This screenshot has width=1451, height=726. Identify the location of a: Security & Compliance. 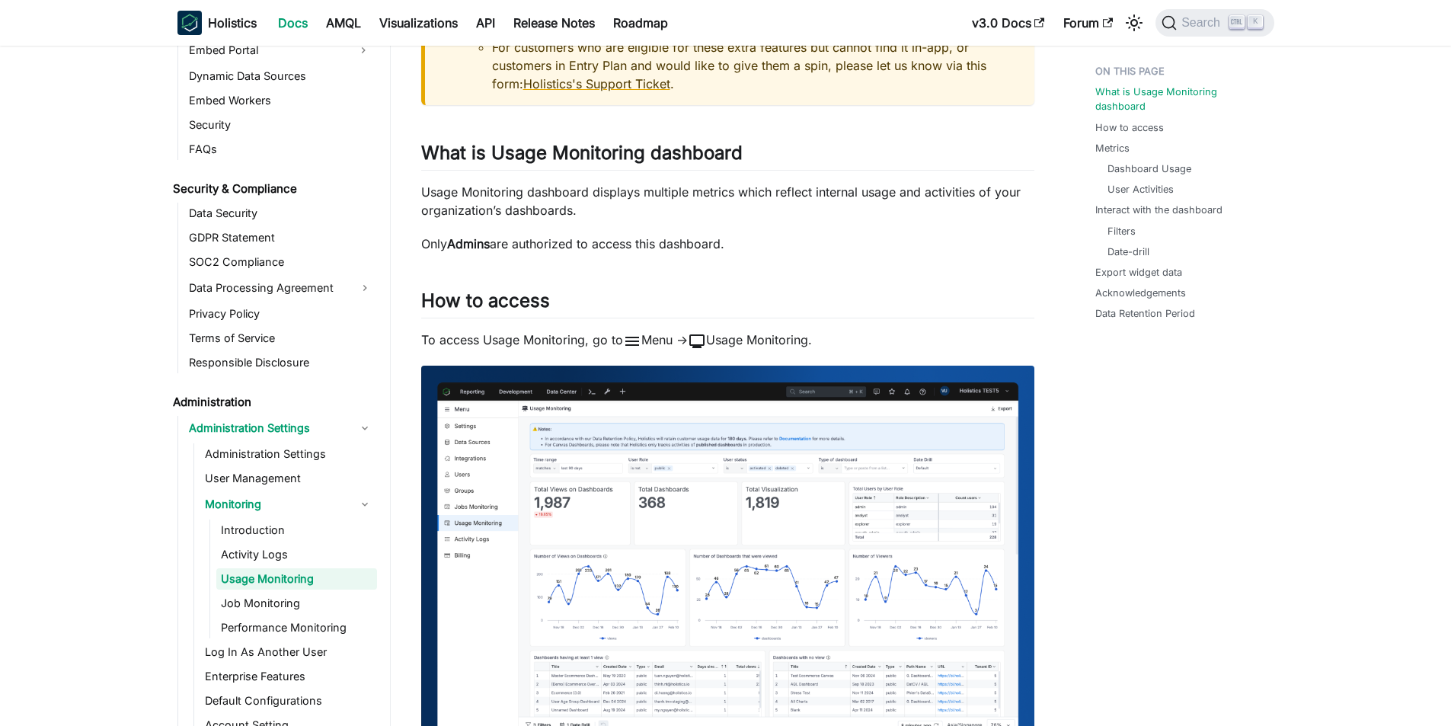
(273, 189).